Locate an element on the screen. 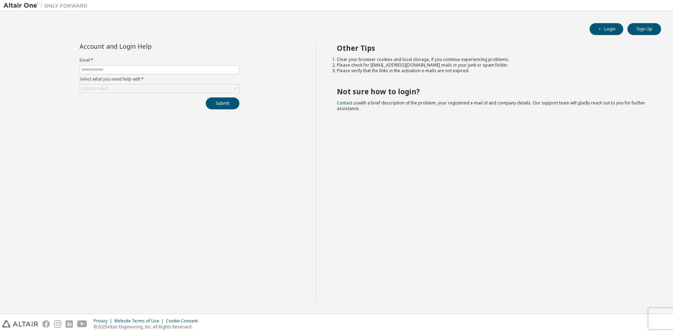  button: Submit is located at coordinates (223, 103).